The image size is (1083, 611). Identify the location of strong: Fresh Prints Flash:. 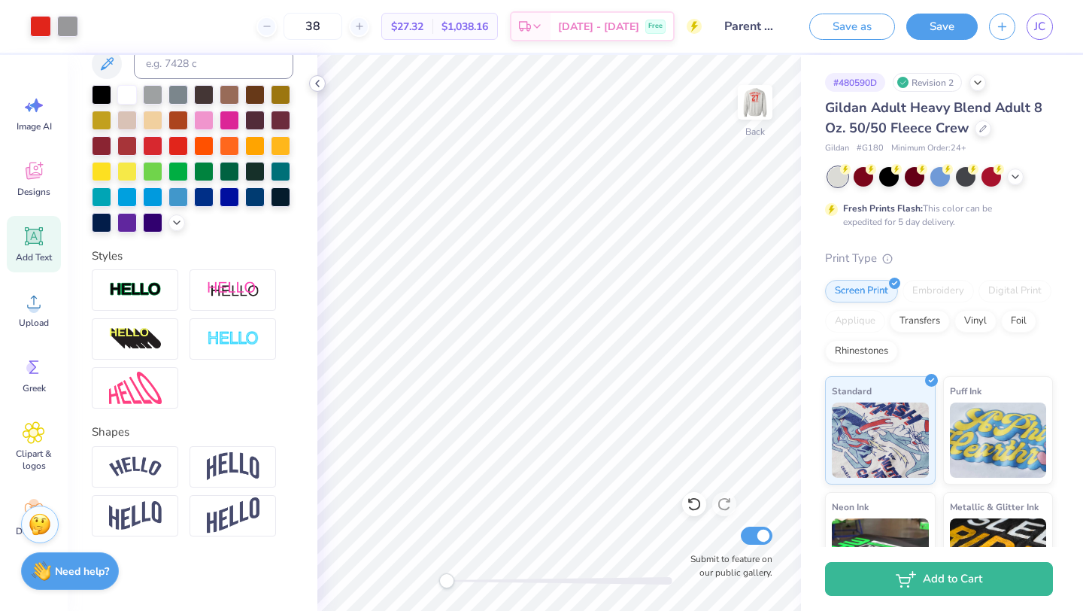
(883, 208).